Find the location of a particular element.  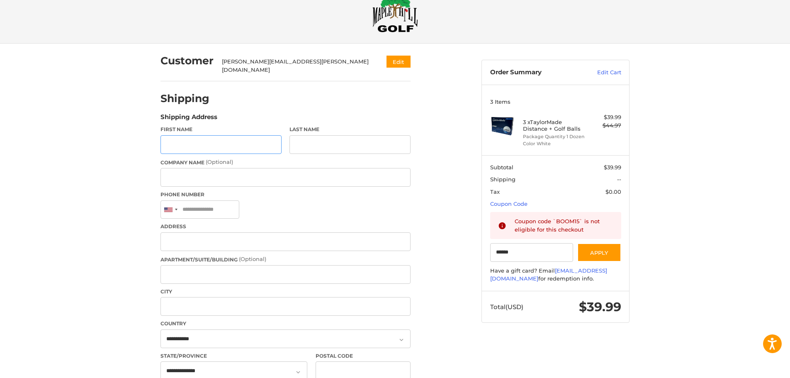

a: Coupon Code is located at coordinates (509, 204).